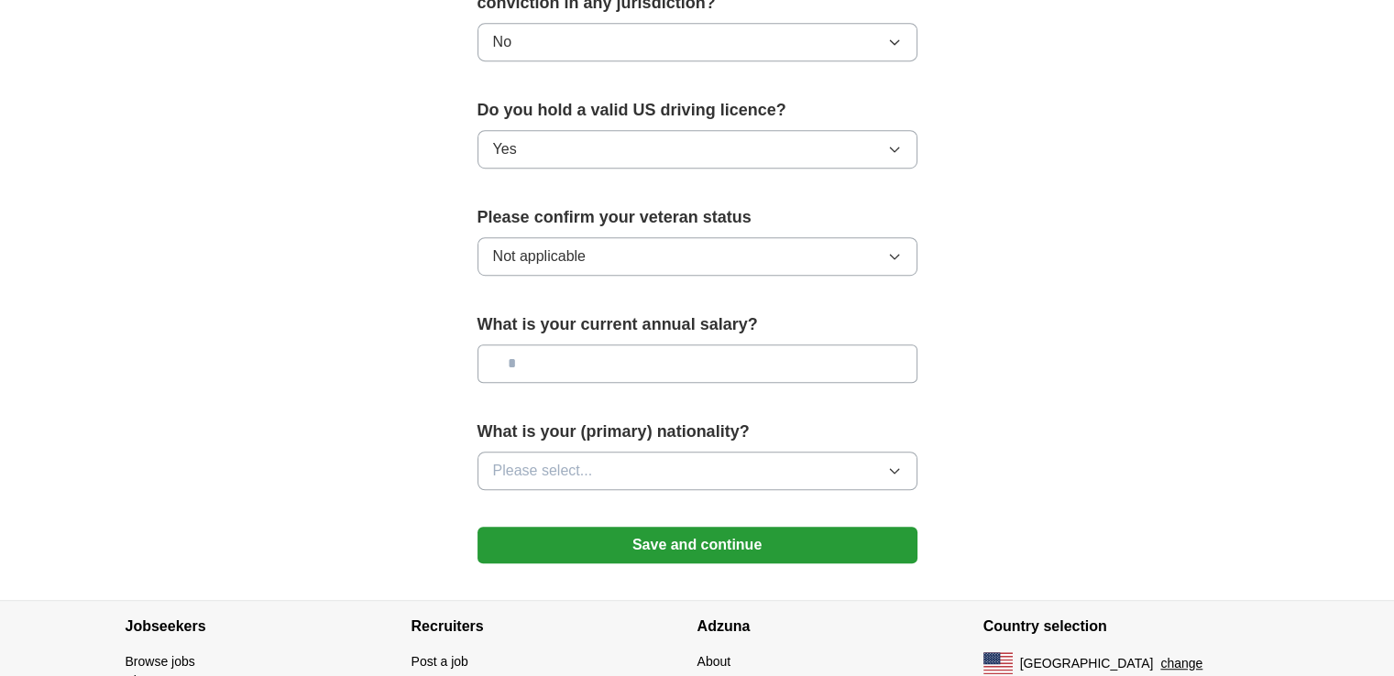  What do you see at coordinates (698, 471) in the screenshot?
I see `button: Please select...` at bounding box center [698, 471].